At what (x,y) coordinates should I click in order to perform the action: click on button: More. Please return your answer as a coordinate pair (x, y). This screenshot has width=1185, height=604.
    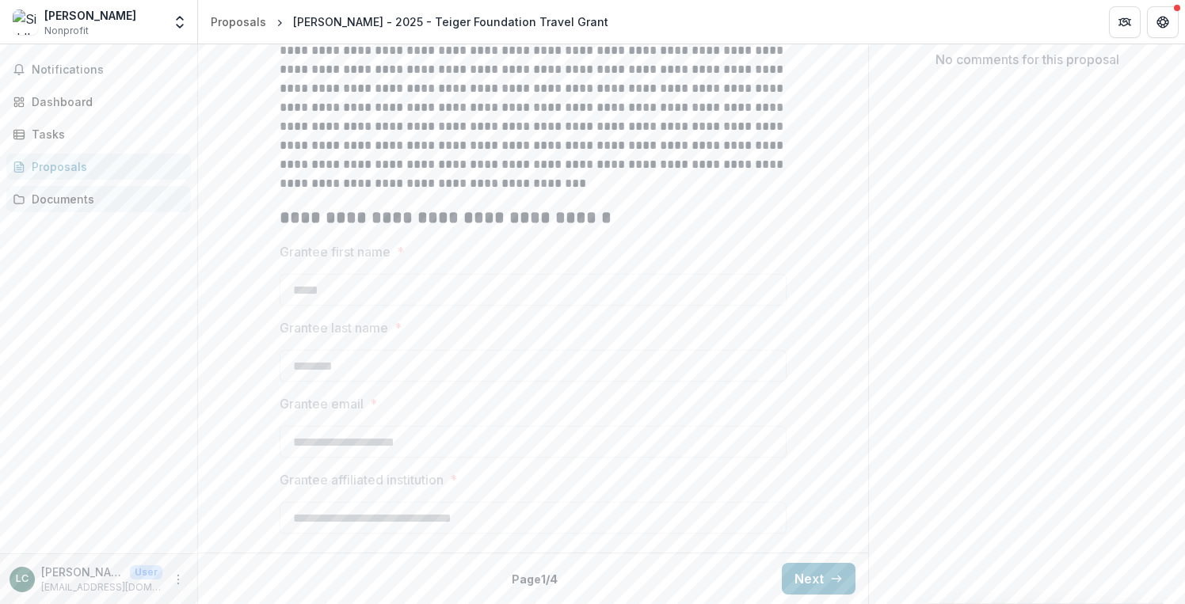
    Looking at the image, I should click on (178, 580).